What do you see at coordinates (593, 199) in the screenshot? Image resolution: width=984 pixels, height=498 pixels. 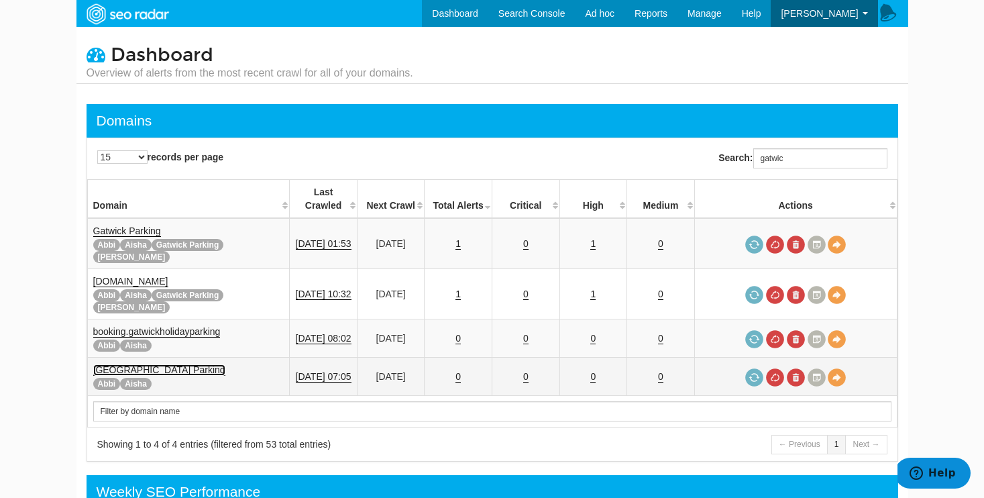 I see `th: High: activate to sort column descending` at bounding box center [593, 199].